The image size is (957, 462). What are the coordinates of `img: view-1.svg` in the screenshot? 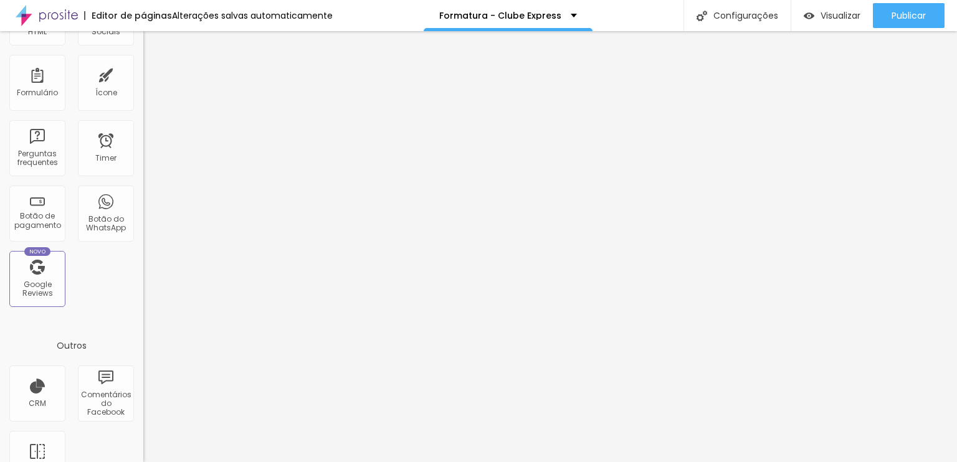 It's located at (809, 16).